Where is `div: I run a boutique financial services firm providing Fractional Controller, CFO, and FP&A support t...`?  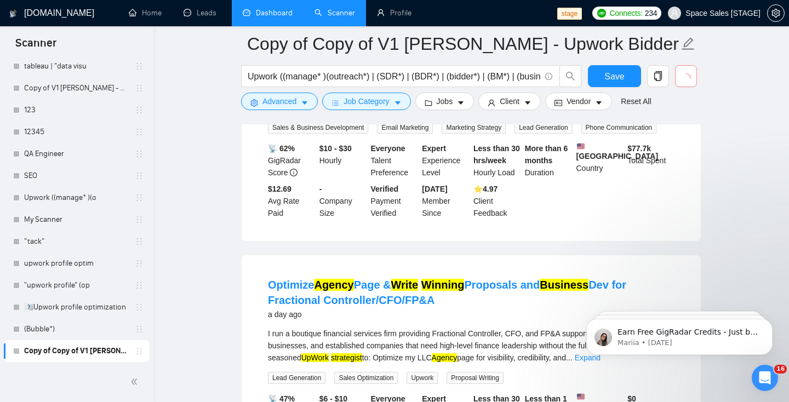 div: I run a boutique financial services firm providing Fractional Controller, CFO, and FP&A support t... is located at coordinates (471, 346).